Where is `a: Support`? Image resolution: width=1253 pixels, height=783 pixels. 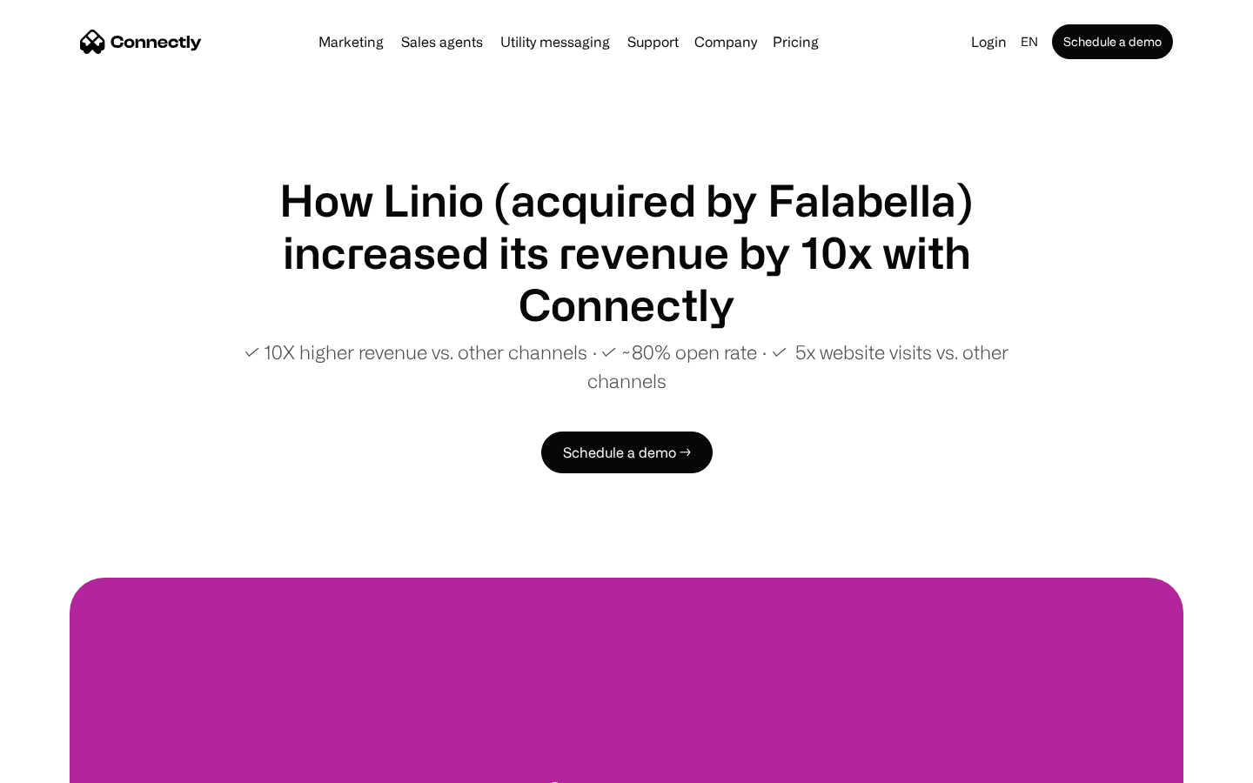
a: Support is located at coordinates (652, 42).